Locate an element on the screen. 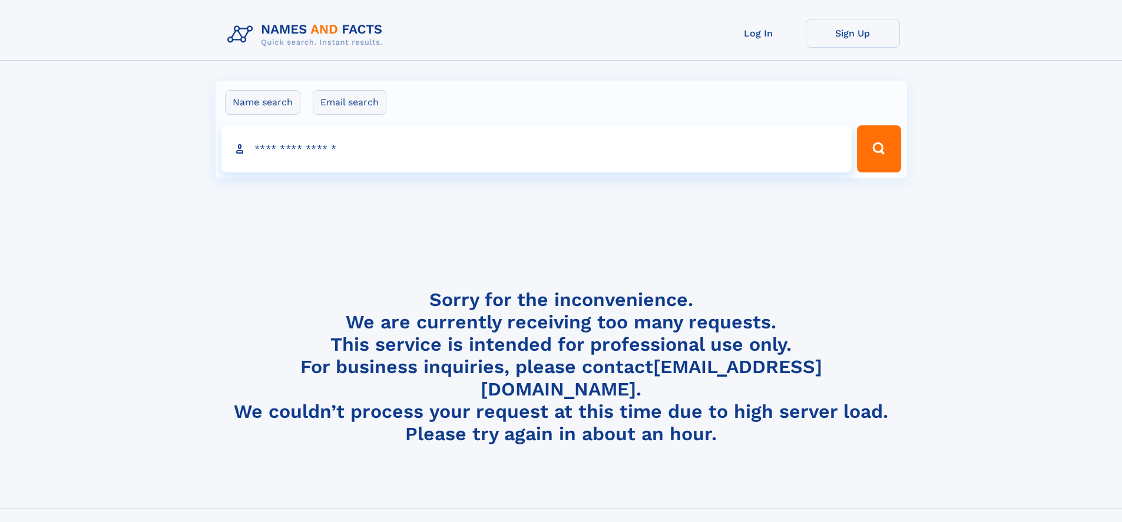  h4: Sorry for the inconvenience. We are currently receiving too many requests. This service is intend... is located at coordinates (561, 367).